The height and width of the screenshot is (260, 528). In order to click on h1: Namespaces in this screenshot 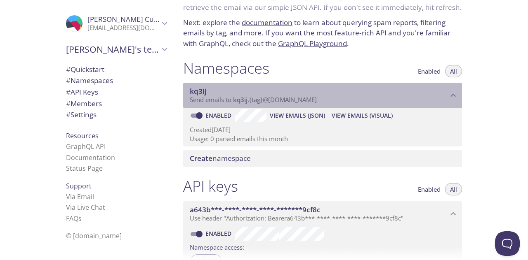, I will do `click(226, 68)`.